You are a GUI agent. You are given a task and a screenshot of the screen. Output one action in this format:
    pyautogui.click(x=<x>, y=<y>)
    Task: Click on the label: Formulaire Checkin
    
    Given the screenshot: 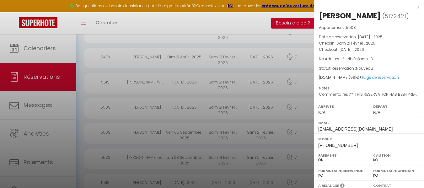 What is the action you would take?
    pyautogui.click(x=396, y=171)
    